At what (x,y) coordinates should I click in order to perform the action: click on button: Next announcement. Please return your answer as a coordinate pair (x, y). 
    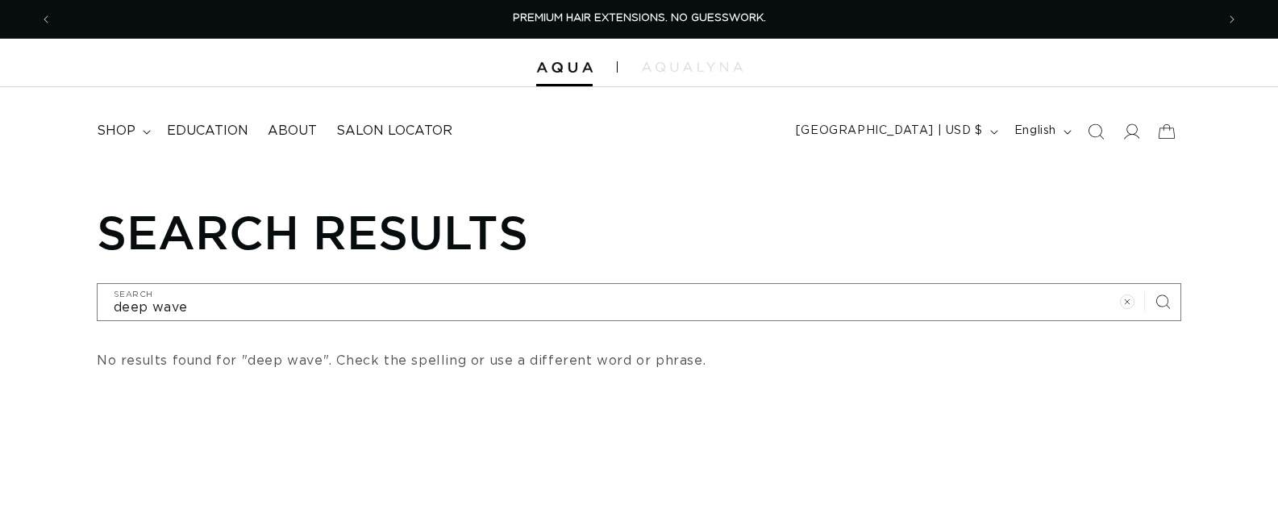
    Looking at the image, I should click on (1232, 19).